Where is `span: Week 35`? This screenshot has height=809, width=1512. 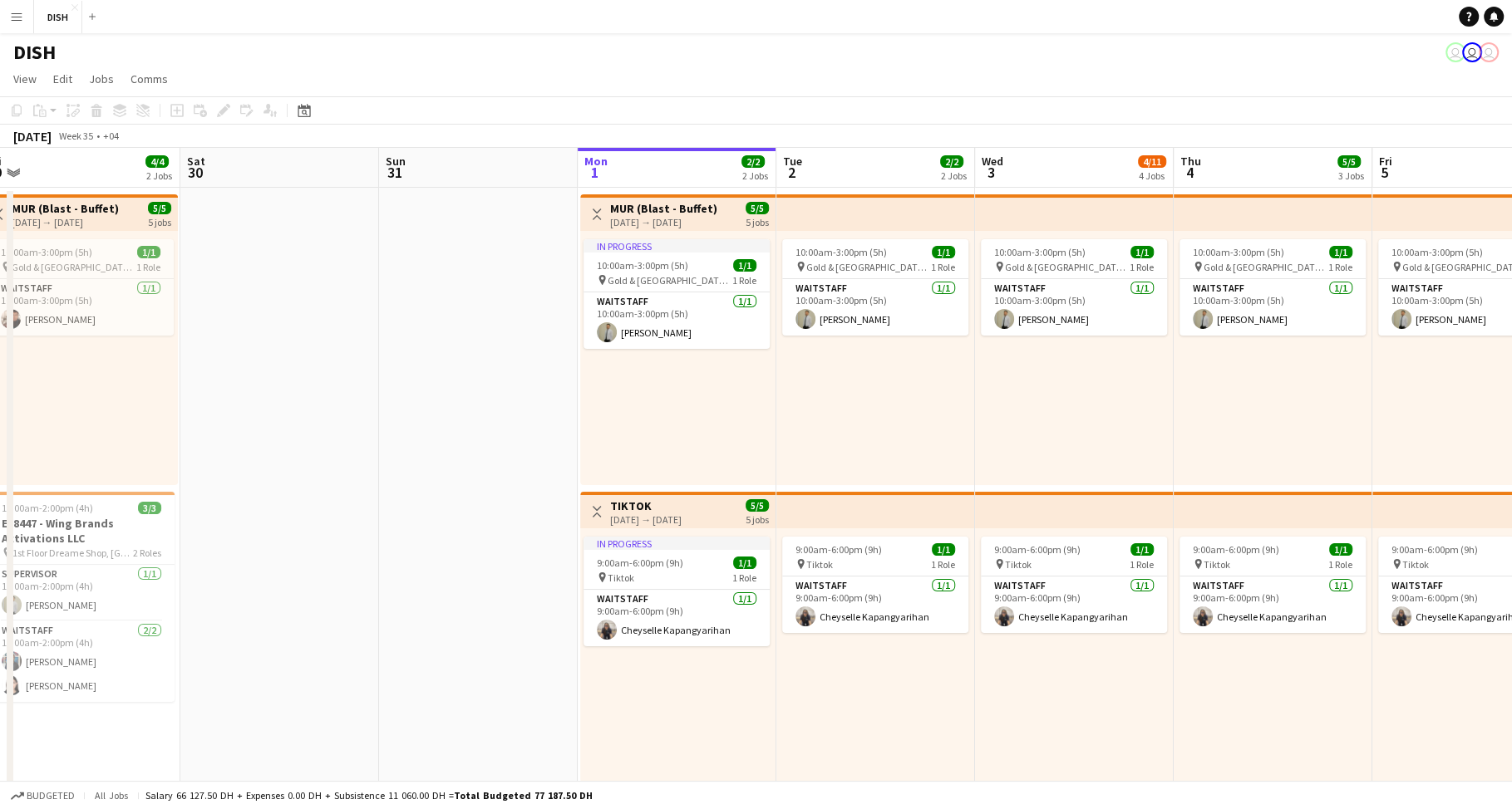
span: Week 35 is located at coordinates (75, 135).